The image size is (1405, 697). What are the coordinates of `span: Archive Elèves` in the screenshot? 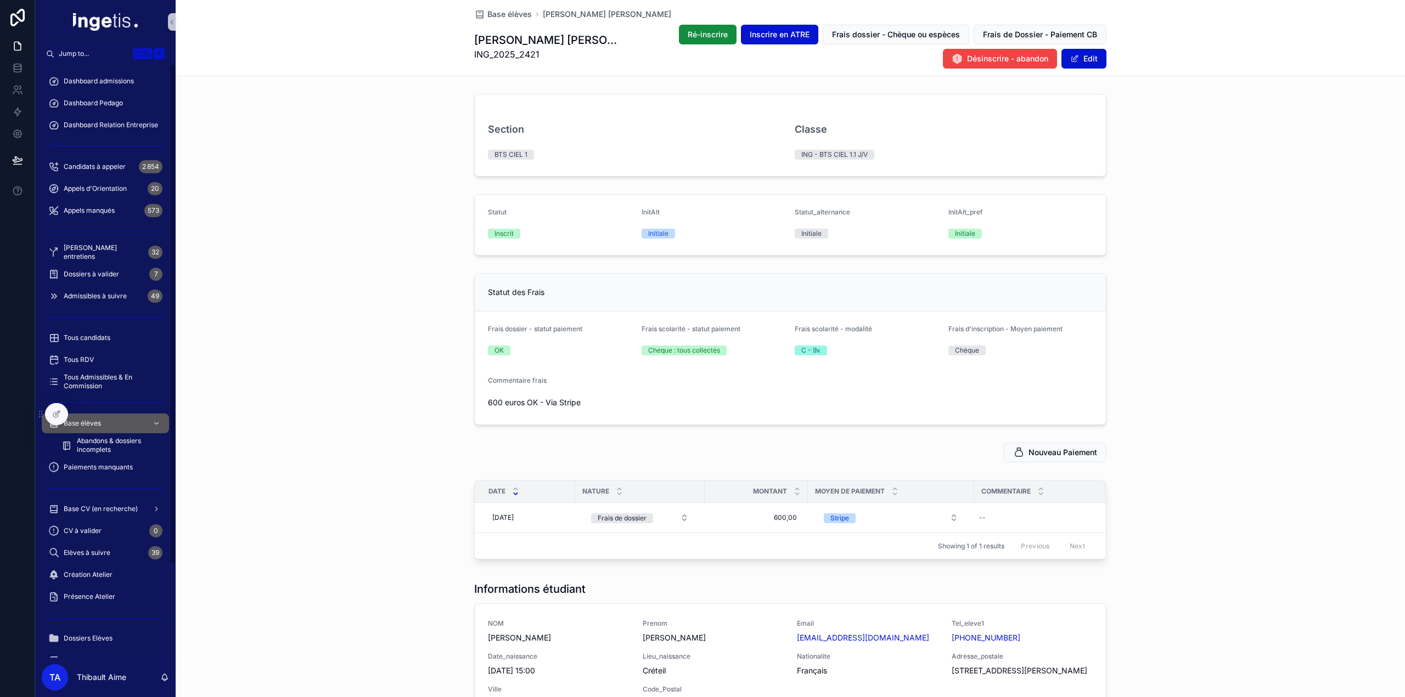 It's located at (87, 661).